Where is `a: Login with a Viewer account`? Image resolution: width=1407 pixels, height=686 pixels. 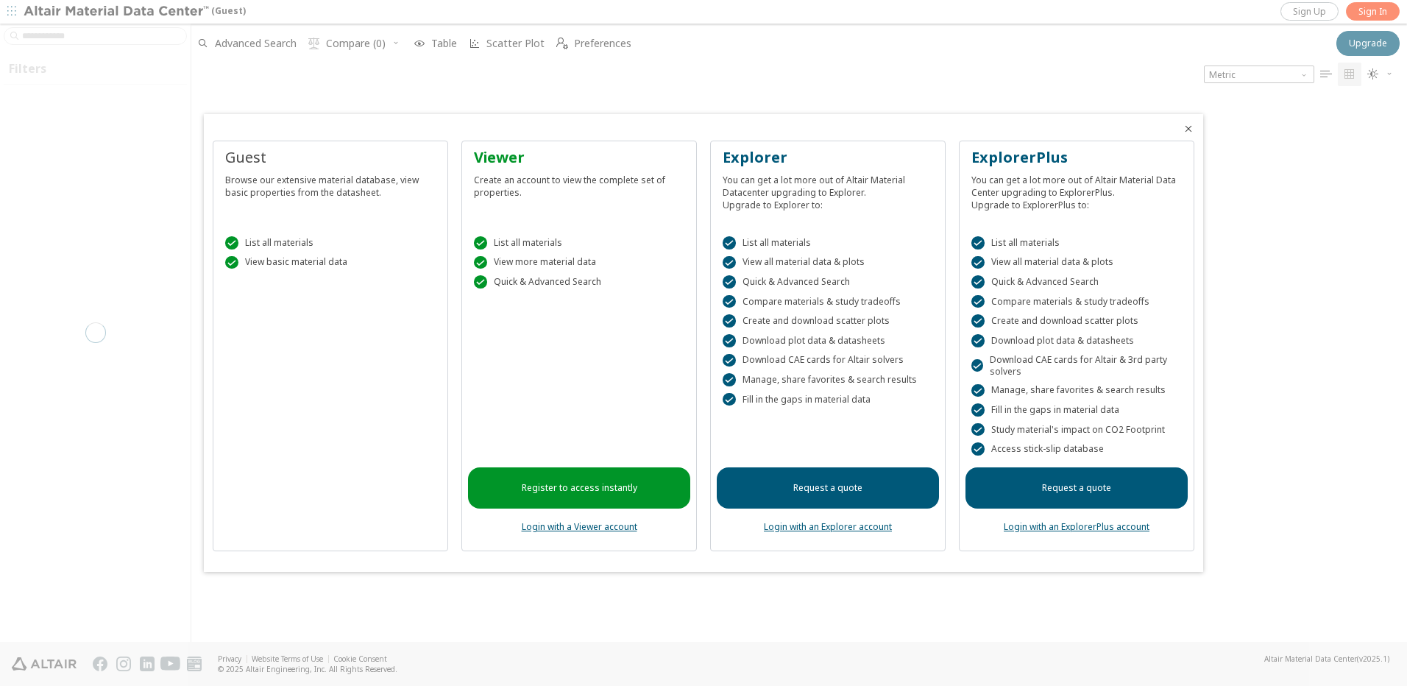
a: Login with a Viewer account is located at coordinates (579, 526).